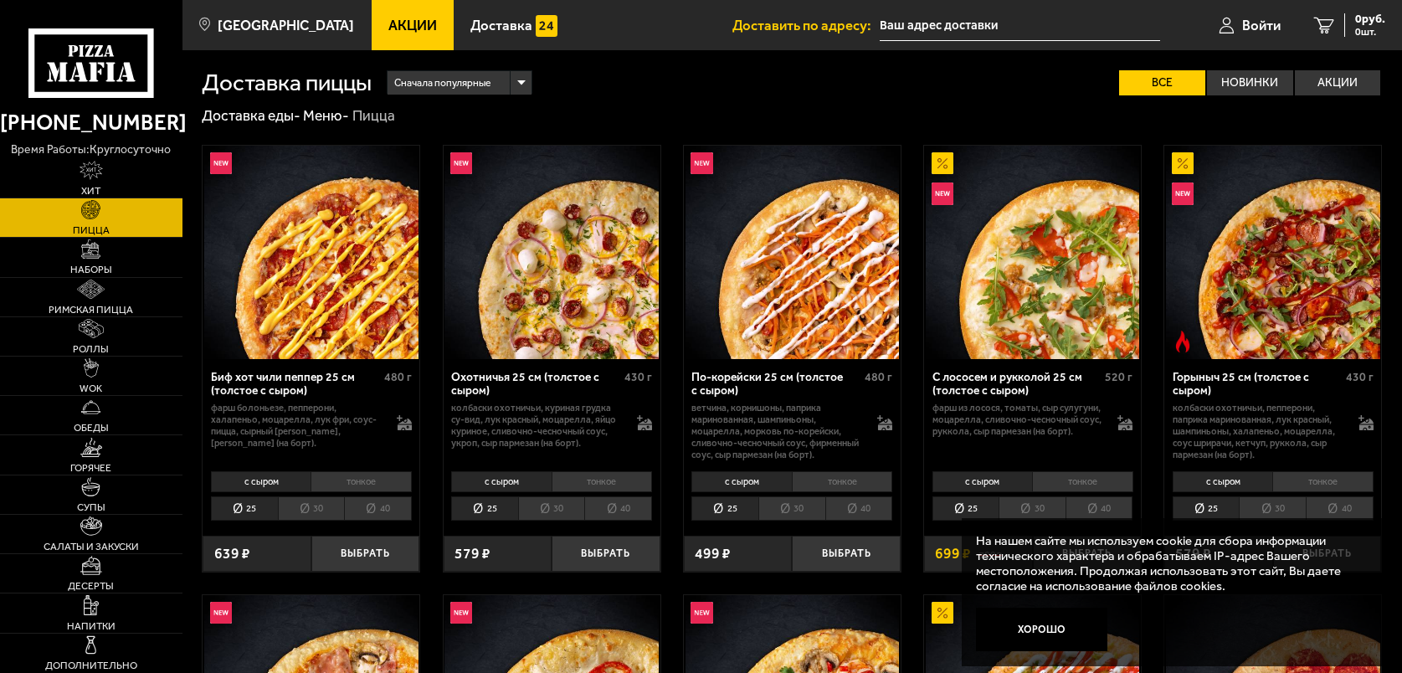  Describe the element at coordinates (1017, 384) in the screenshot. I see `div: С лососем и рукколой 25 см (толстое с сыром)` at that location.